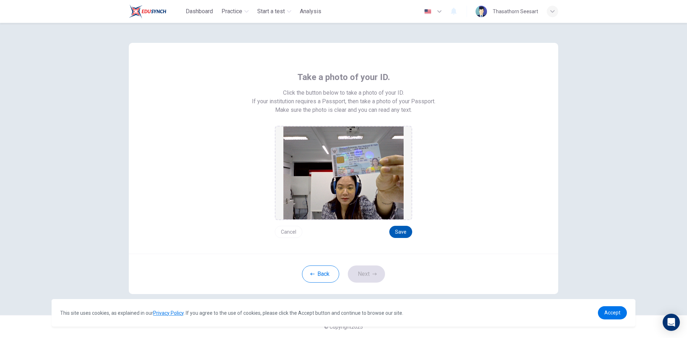 This screenshot has width=687, height=338. I want to click on a: Train Test logo, so click(156, 11).